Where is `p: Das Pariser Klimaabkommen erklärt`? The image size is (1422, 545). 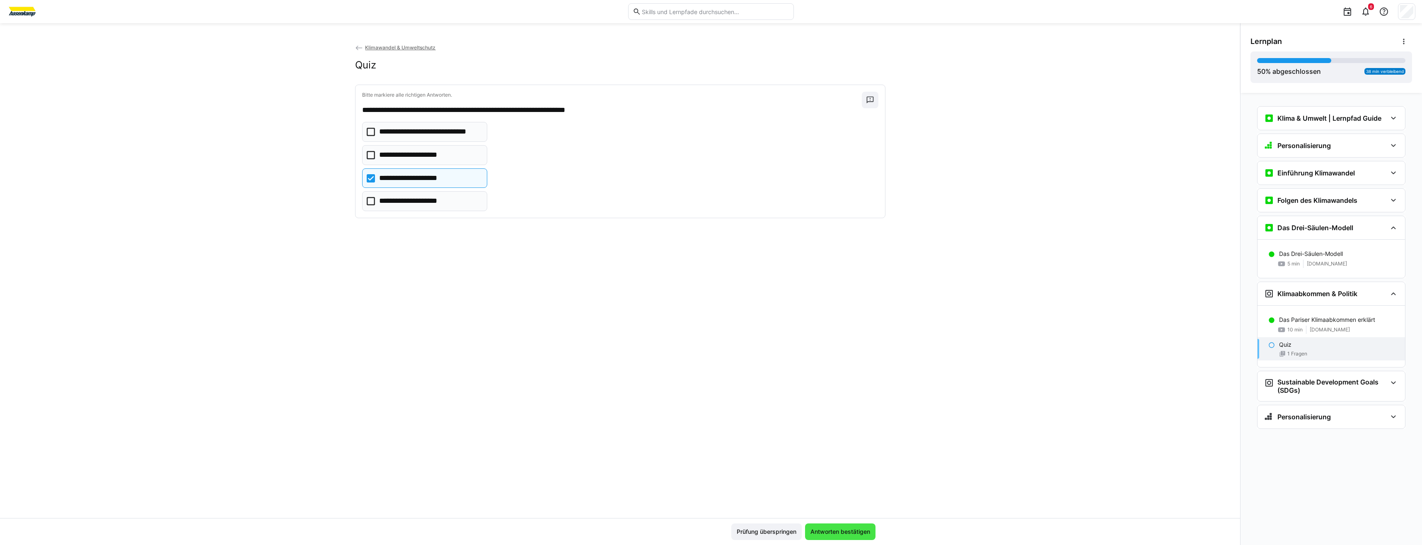 p: Das Pariser Klimaabkommen erklärt is located at coordinates (1327, 320).